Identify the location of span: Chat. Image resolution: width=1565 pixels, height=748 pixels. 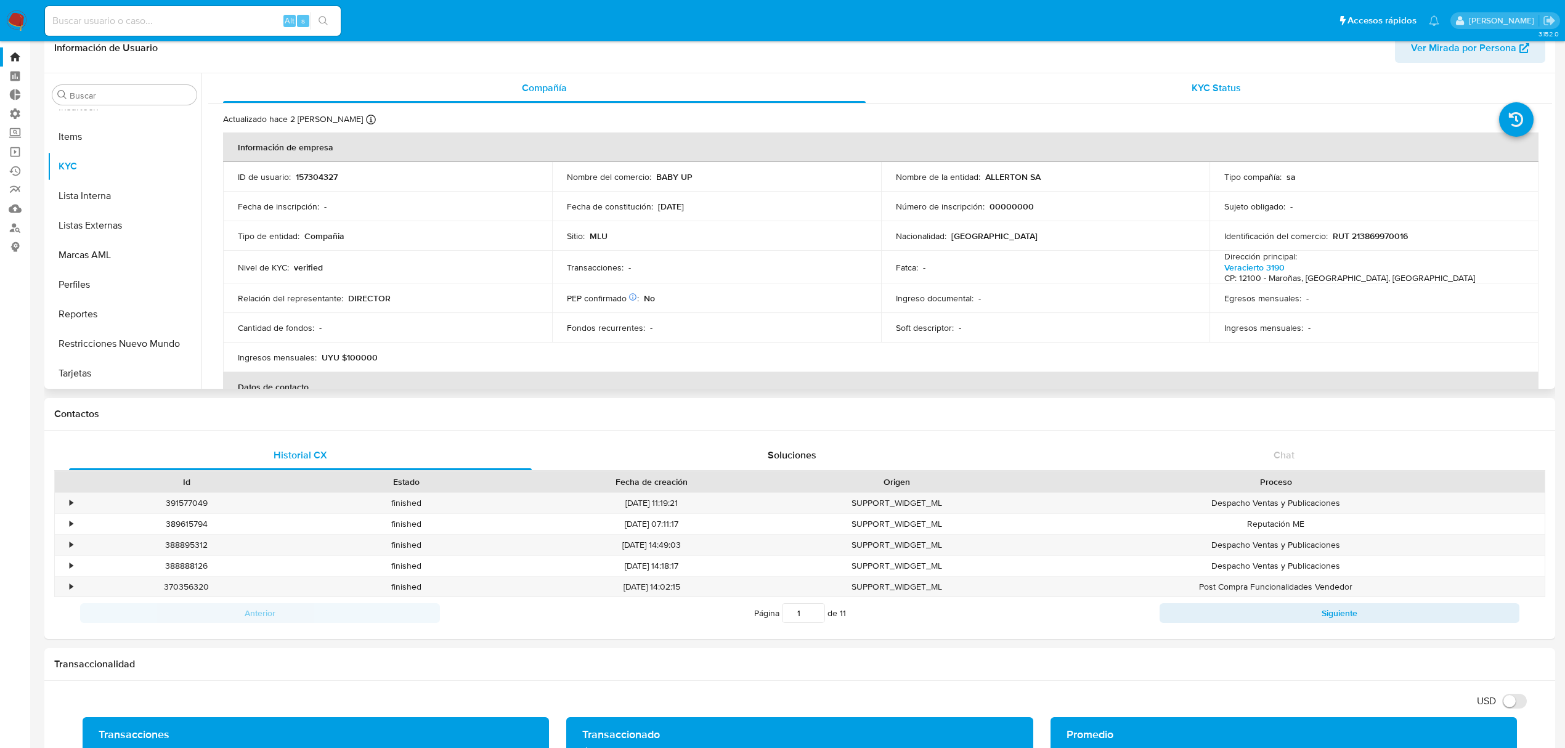
(1284, 455).